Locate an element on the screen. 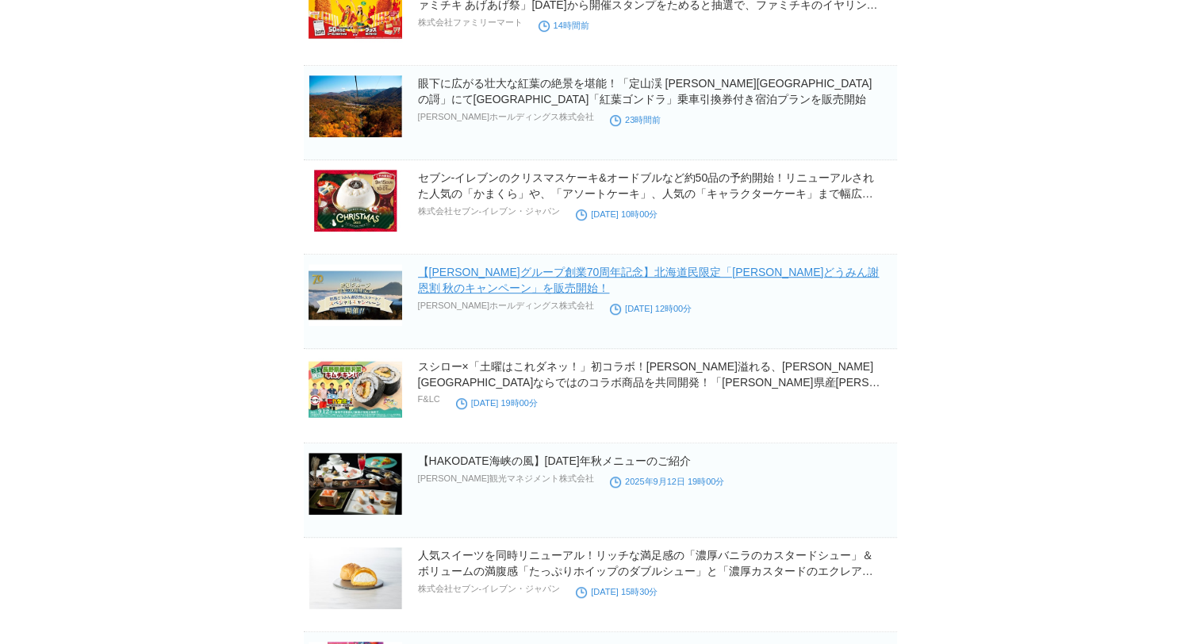 Image resolution: width=1200 pixels, height=644 pixels. time: 14時間前 is located at coordinates (564, 25).